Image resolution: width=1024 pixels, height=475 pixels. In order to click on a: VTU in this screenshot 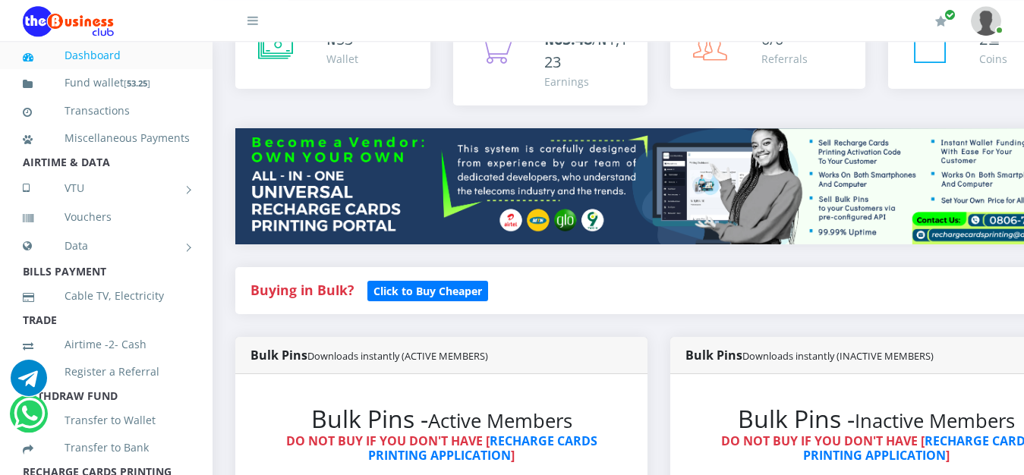, I will do `click(106, 188)`.